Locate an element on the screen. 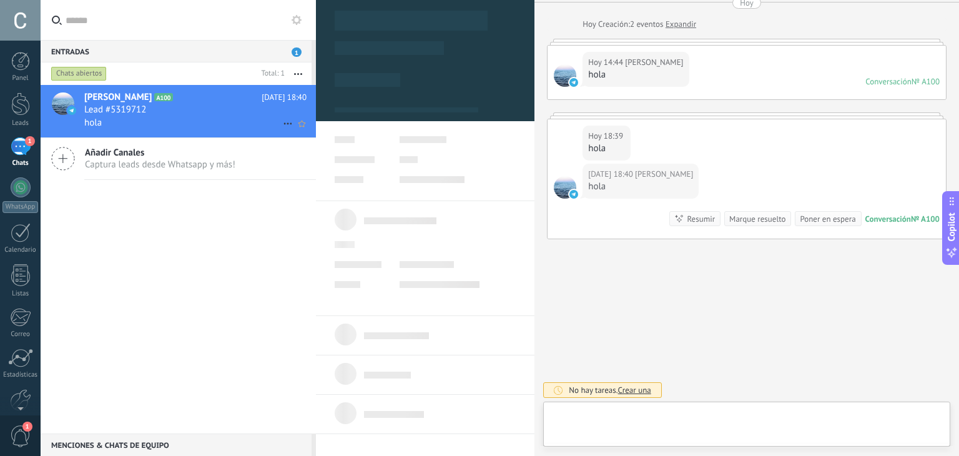 This screenshot has height=456, width=959. div: Entradas is located at coordinates (176, 51).